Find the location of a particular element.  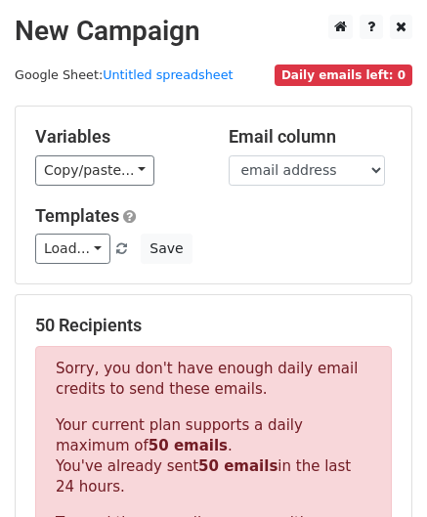

a: Load... is located at coordinates (72, 248).